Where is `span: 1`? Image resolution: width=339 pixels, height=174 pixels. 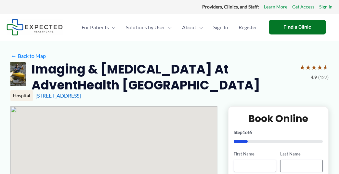 span: 1 is located at coordinates (244, 132).